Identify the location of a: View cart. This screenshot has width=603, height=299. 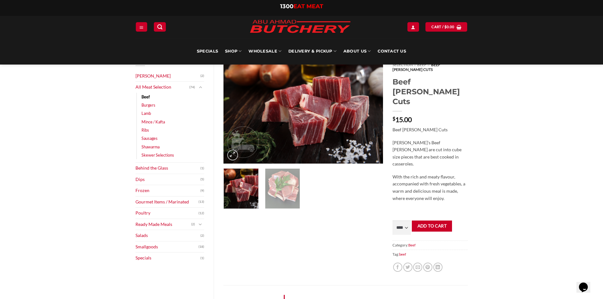
(446, 27).